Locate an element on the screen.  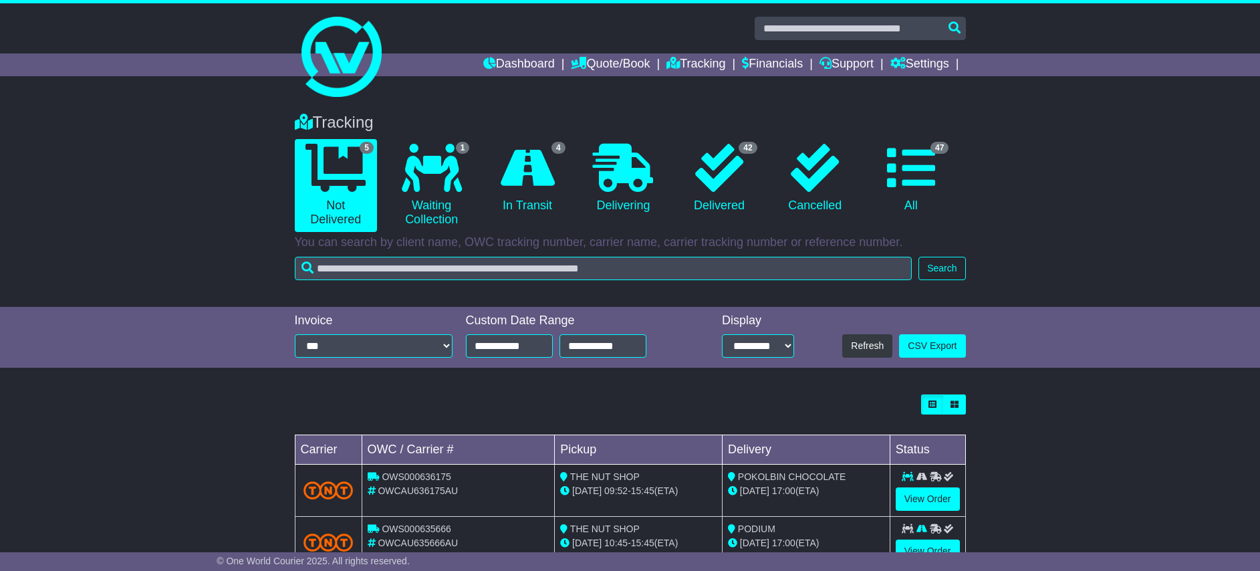
span: OWS000635666 is located at coordinates (416, 529).